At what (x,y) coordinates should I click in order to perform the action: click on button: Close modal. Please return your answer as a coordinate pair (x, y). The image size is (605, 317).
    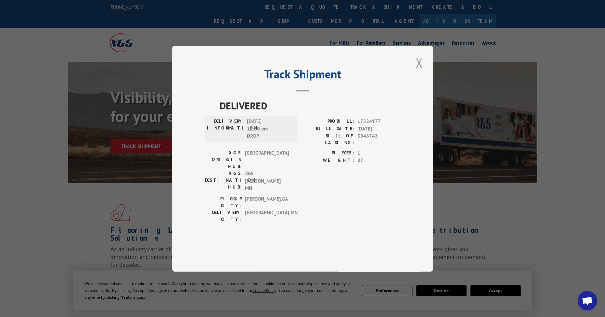
    Looking at the image, I should click on (419, 63).